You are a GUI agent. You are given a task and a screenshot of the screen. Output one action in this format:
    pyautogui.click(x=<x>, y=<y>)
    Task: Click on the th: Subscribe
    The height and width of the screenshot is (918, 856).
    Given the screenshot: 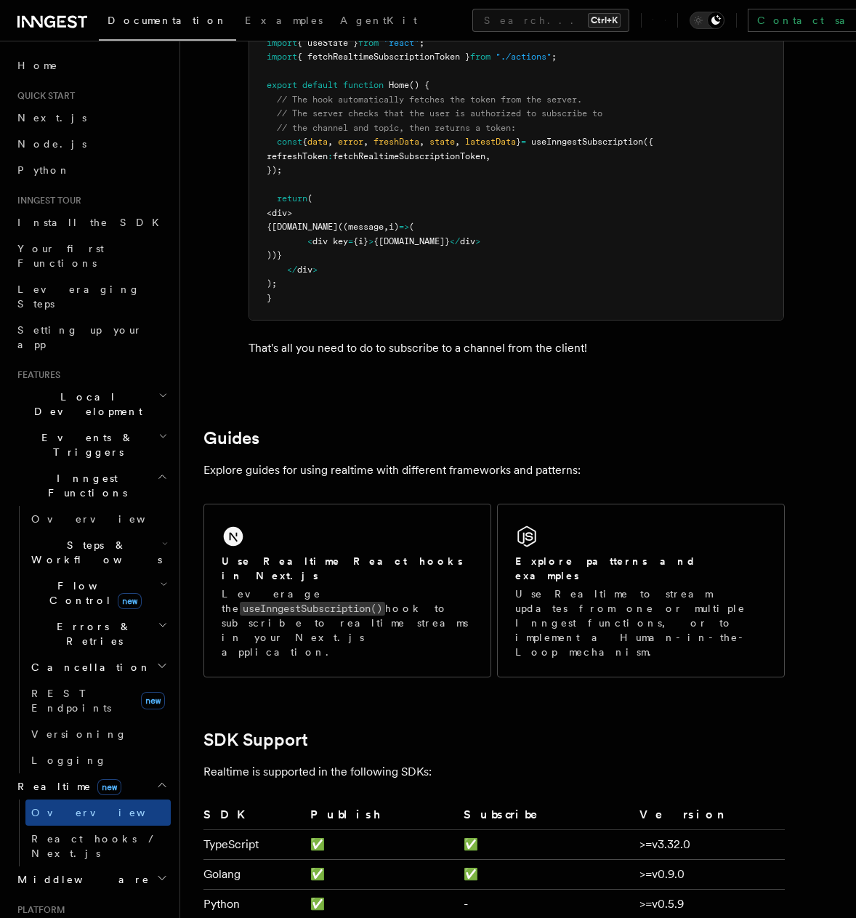 What is the action you would take?
    pyautogui.click(x=545, y=818)
    